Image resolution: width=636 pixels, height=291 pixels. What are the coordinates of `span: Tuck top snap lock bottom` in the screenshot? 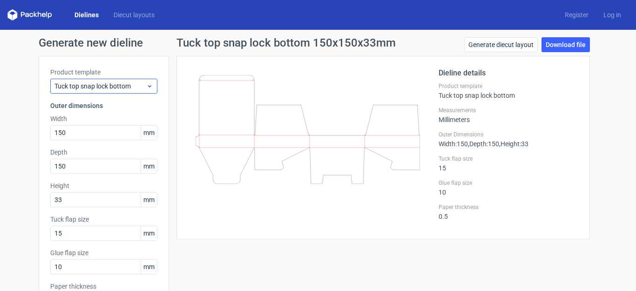 It's located at (100, 86).